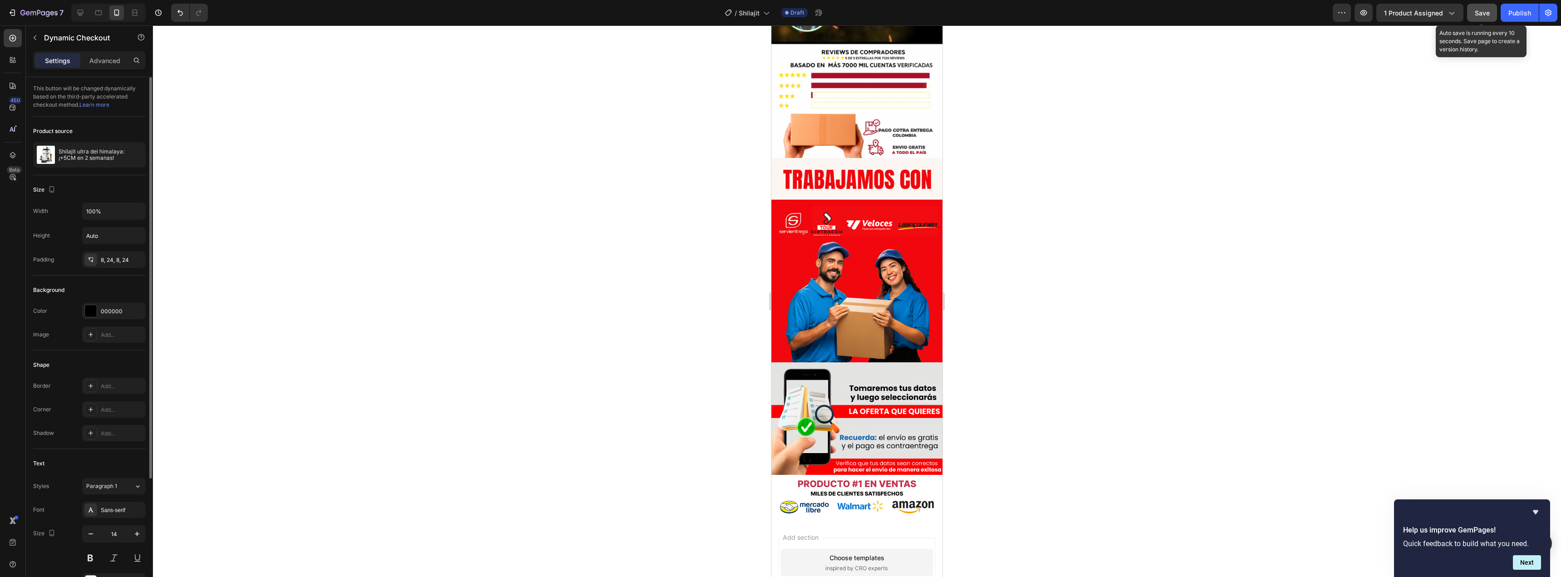 This screenshot has width=1561, height=577. Describe the element at coordinates (122, 311) in the screenshot. I see `div: 000000` at that location.